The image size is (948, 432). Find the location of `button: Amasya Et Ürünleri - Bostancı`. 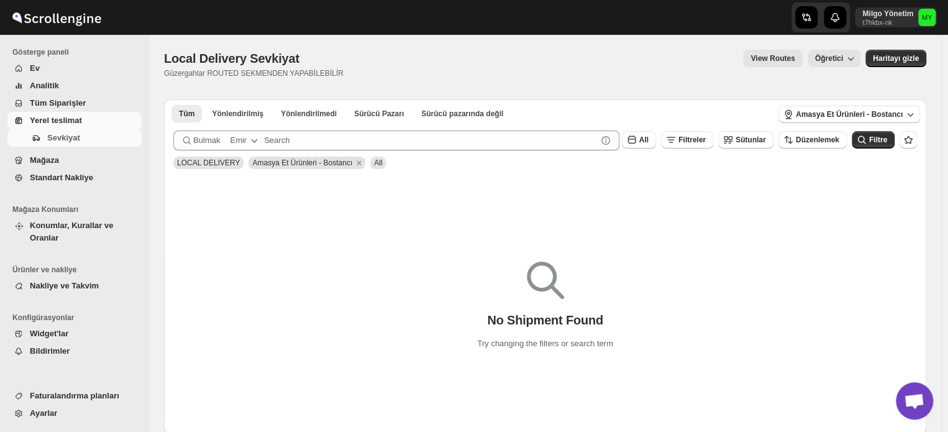

button: Amasya Et Ürünleri - Bostancı is located at coordinates (850, 114).